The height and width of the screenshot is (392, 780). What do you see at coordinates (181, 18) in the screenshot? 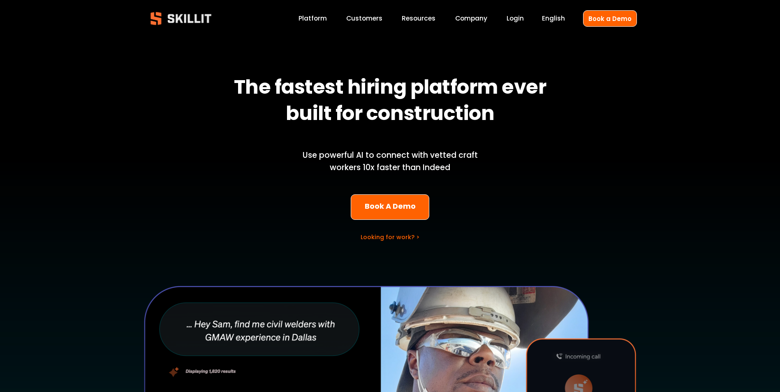
I see `img: Skillit` at bounding box center [181, 18].